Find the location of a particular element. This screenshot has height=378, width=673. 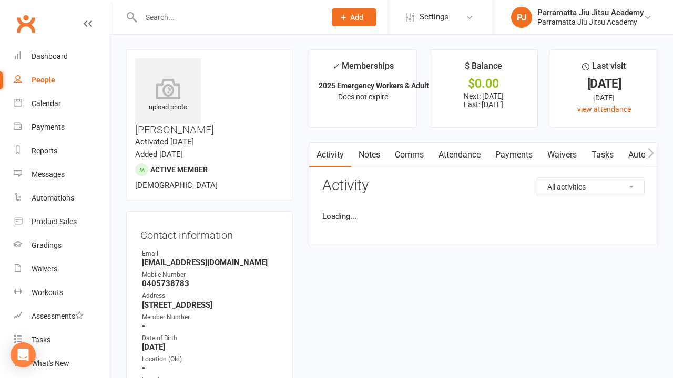

span: Settings is located at coordinates (433, 17).